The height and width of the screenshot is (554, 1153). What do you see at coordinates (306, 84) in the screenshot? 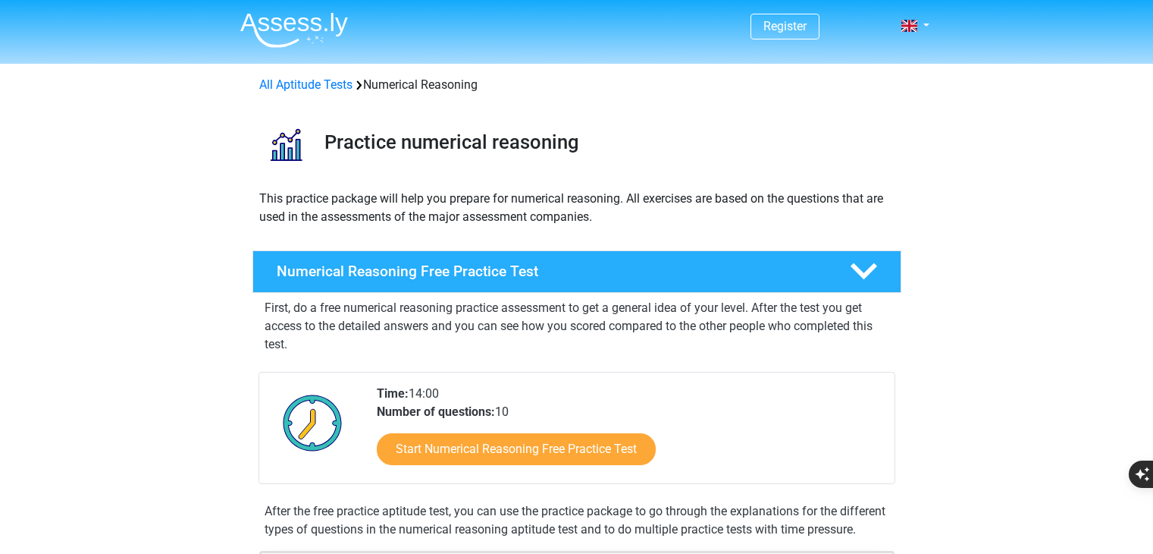
I see `a: All Aptitude Tests` at bounding box center [306, 84].